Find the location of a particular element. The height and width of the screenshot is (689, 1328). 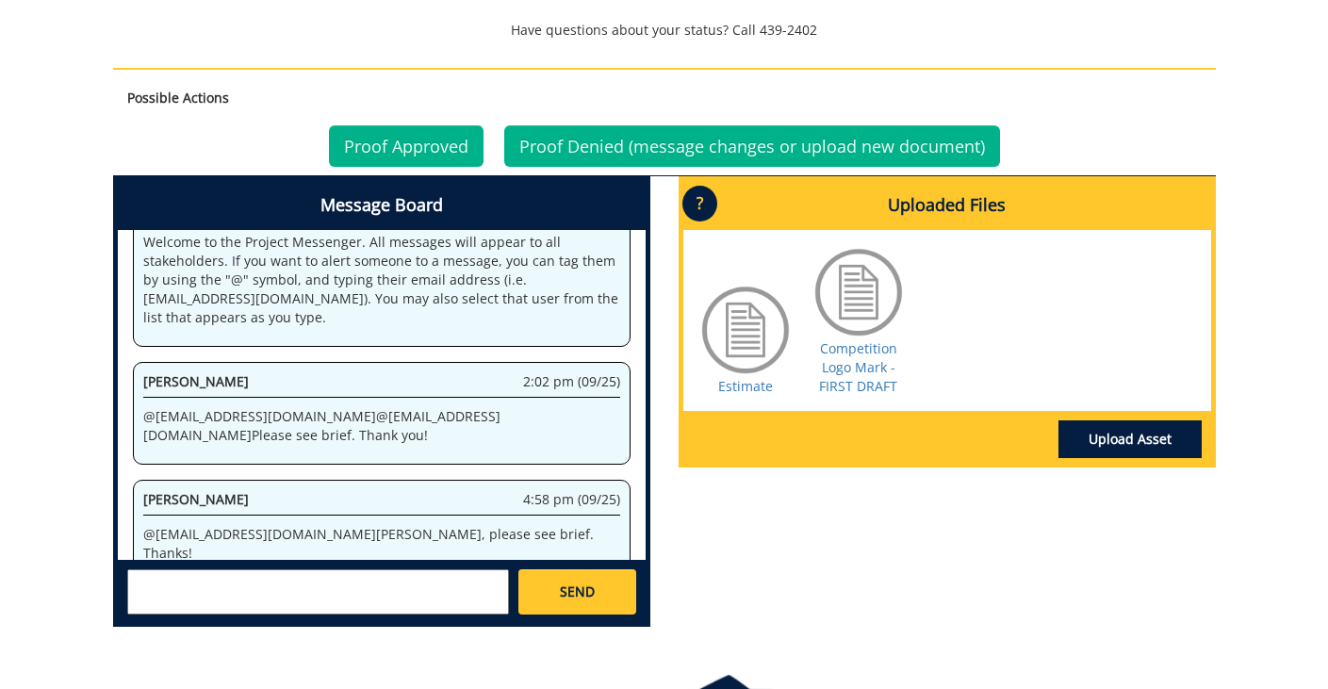

h4: Message Board is located at coordinates (382, 205).